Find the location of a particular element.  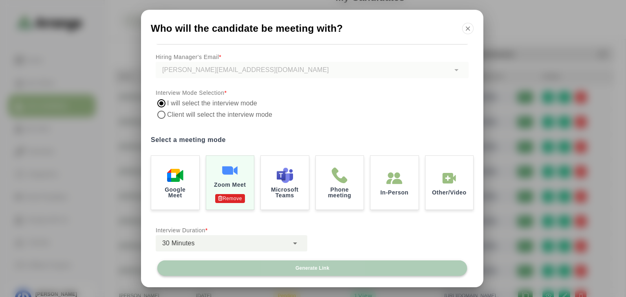

img: Google Meet is located at coordinates (175, 176).